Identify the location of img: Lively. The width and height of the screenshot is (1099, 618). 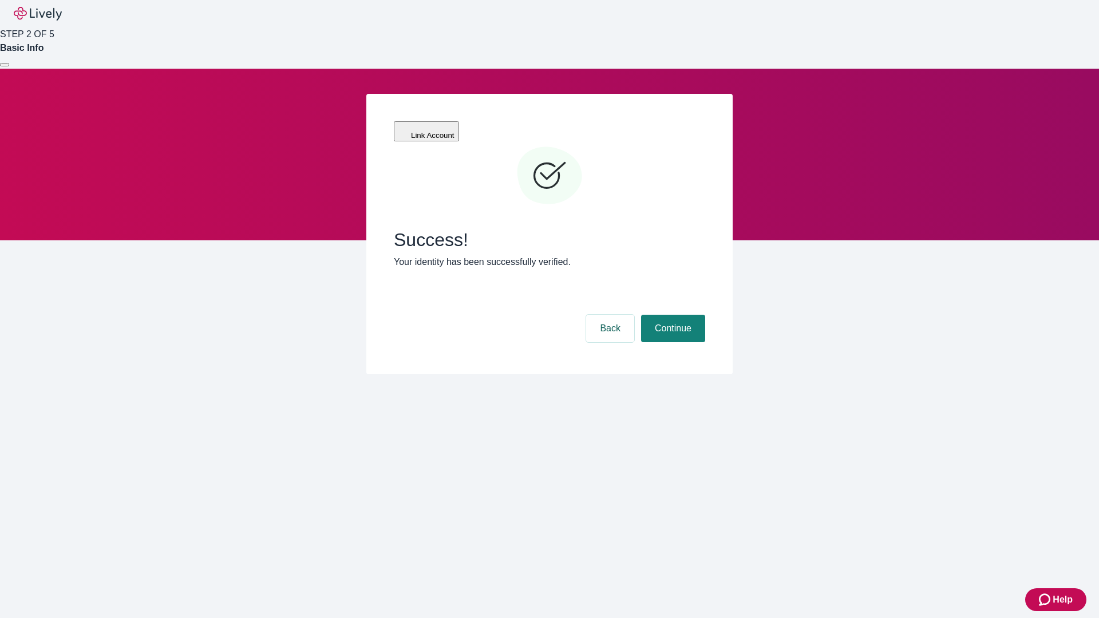
(38, 14).